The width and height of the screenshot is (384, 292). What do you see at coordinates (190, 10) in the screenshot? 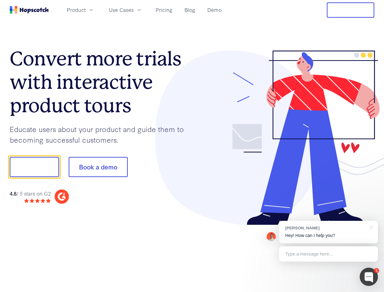
I see `a: Blog` at bounding box center [190, 10].